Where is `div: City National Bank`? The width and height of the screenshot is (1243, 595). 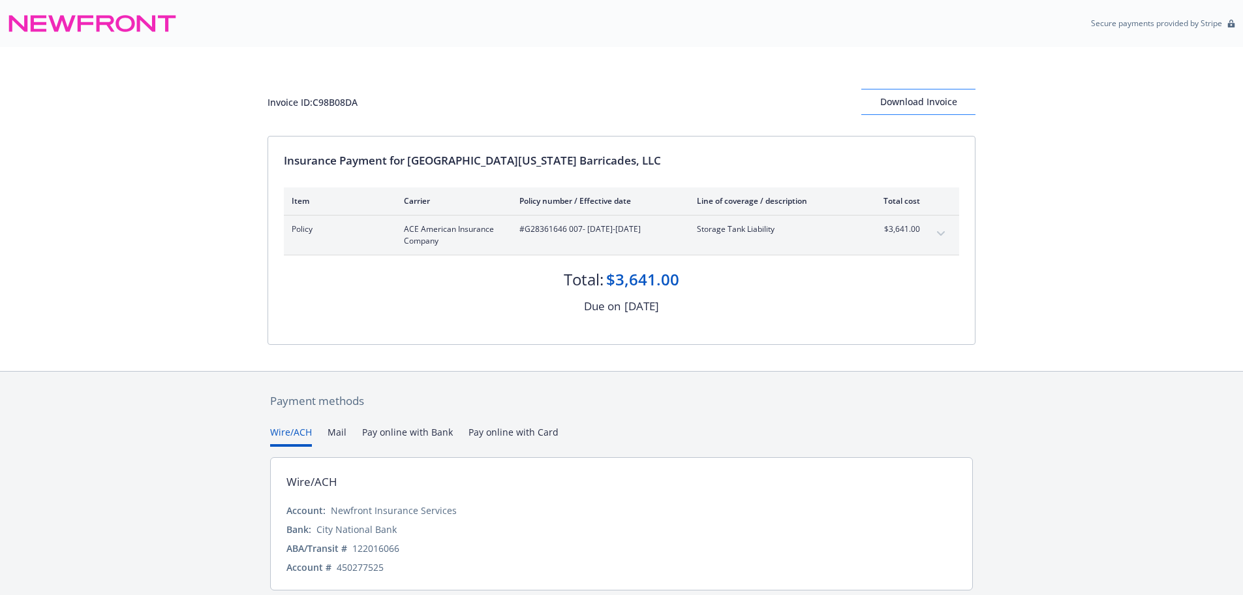 div: City National Bank is located at coordinates (356, 529).